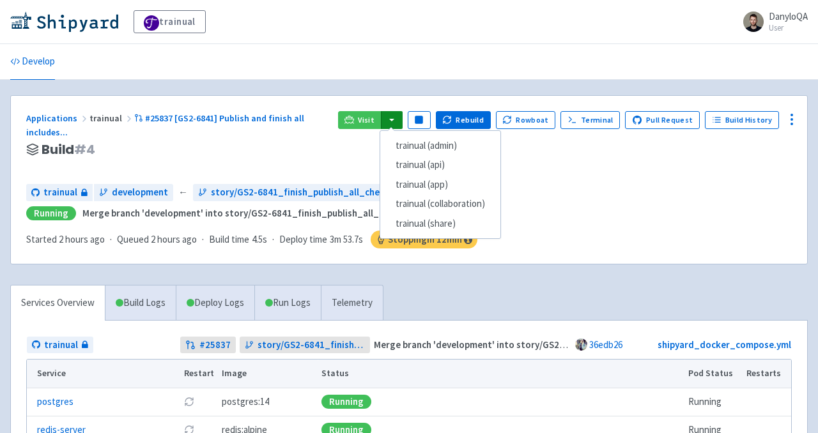 The height and width of the screenshot is (433, 818). Describe the element at coordinates (215, 303) in the screenshot. I see `a: Deploy Logs` at that location.